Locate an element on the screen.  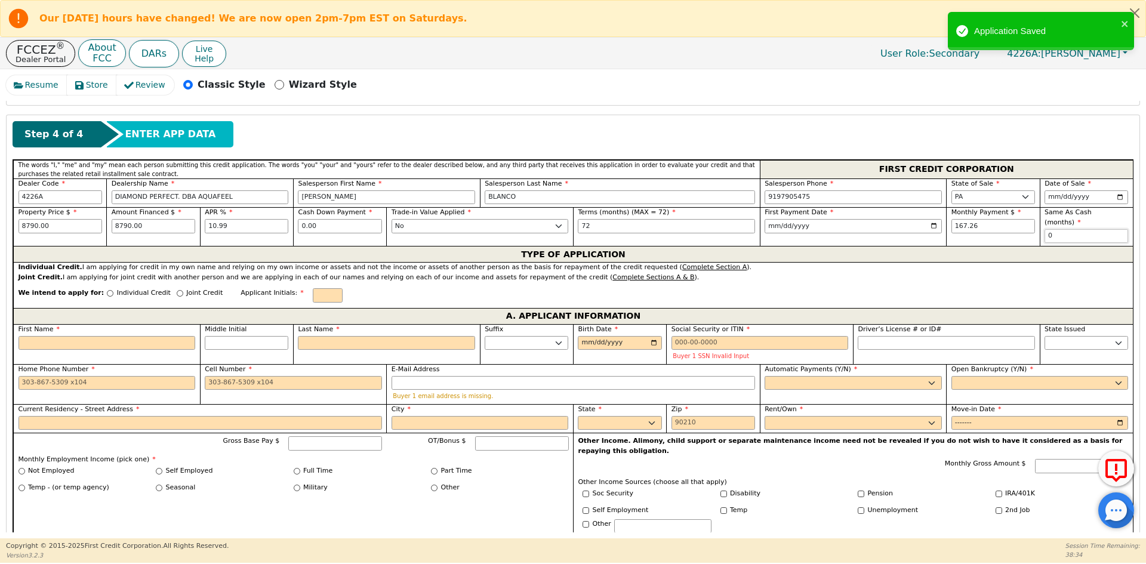
label: Self Employed is located at coordinates (189, 471).